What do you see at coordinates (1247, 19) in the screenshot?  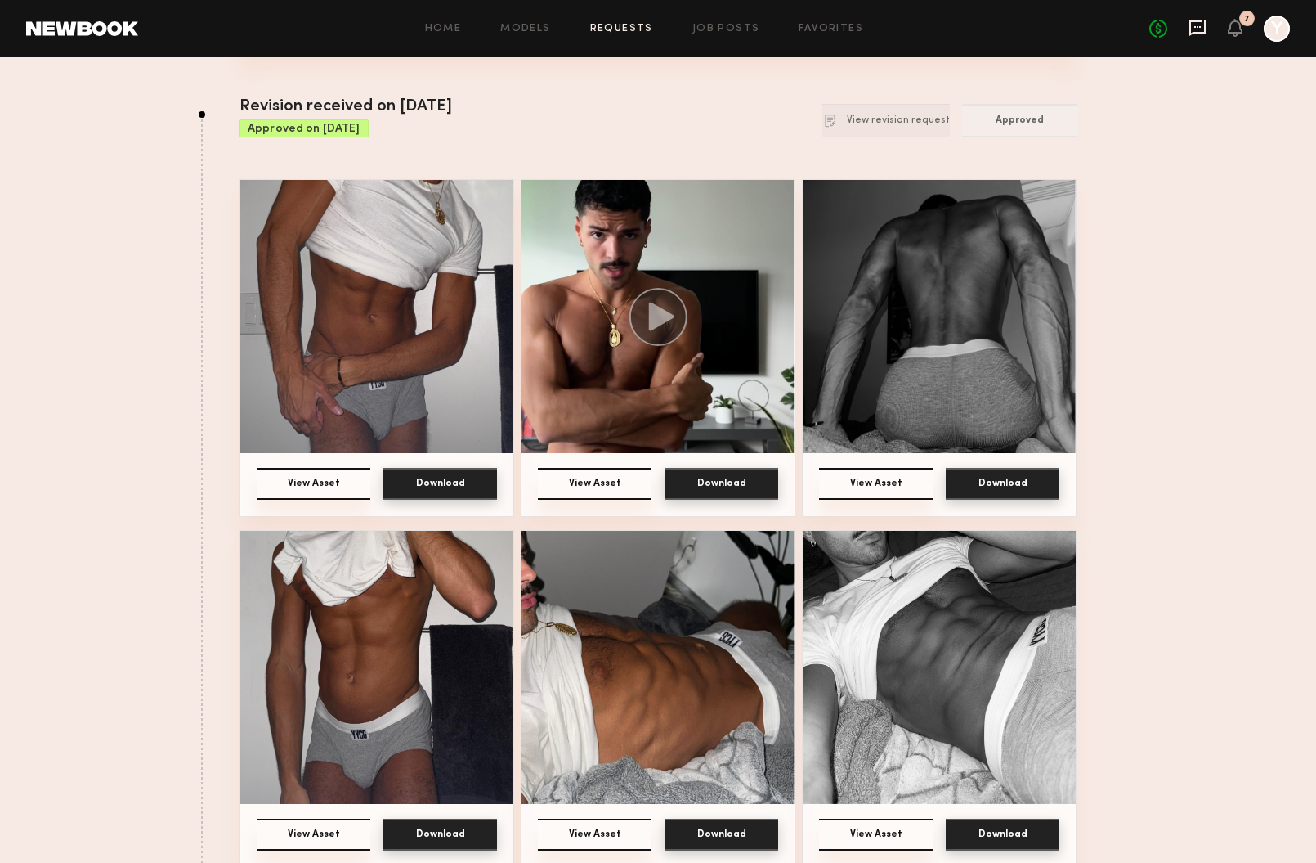 I see `div: 7` at bounding box center [1247, 19].